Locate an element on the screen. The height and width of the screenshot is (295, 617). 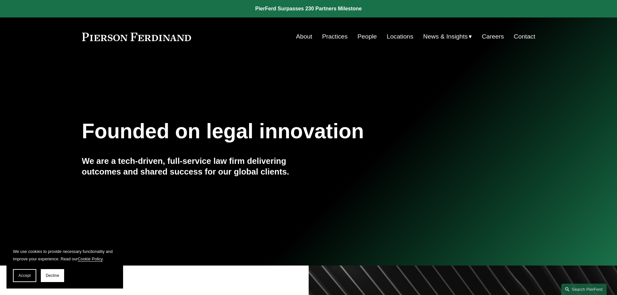
span: News & Insights is located at coordinates (445, 37).